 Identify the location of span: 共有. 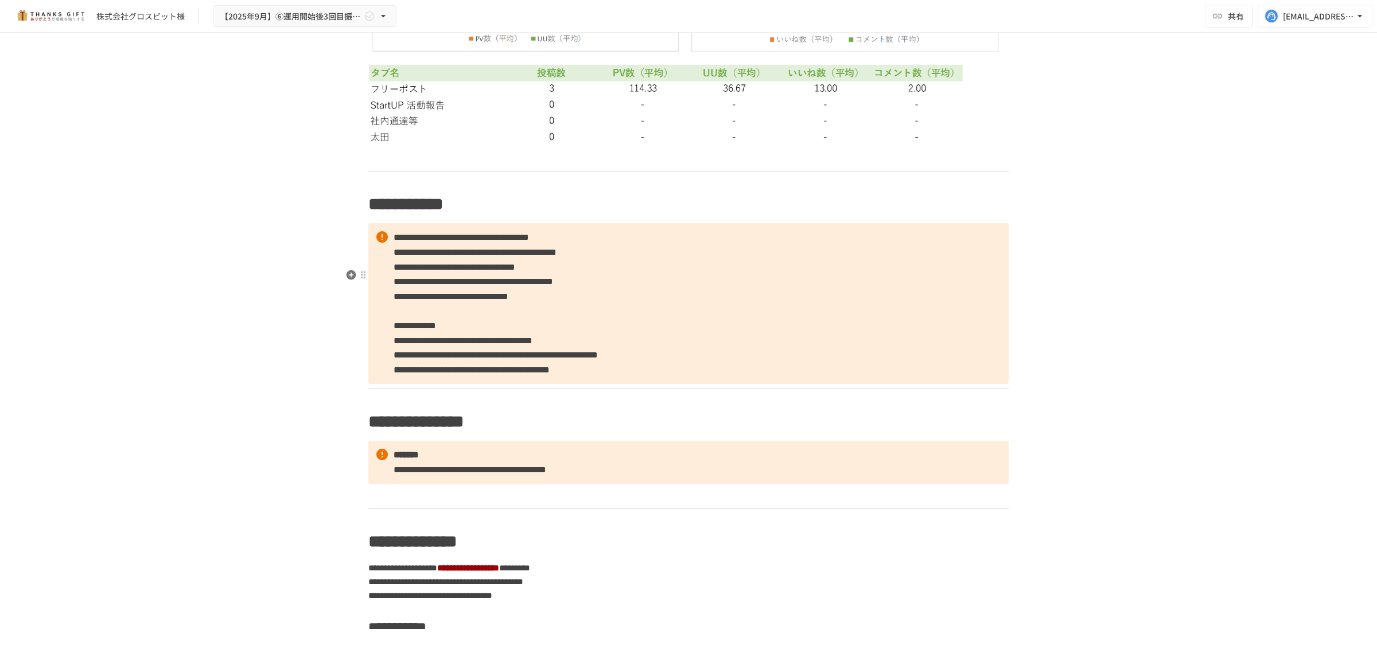
(1236, 16).